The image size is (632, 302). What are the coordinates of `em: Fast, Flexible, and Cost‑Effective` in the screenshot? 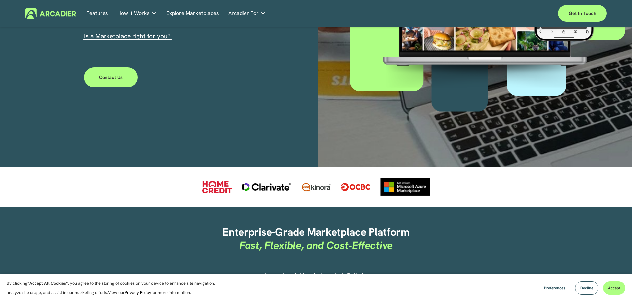 It's located at (316, 246).